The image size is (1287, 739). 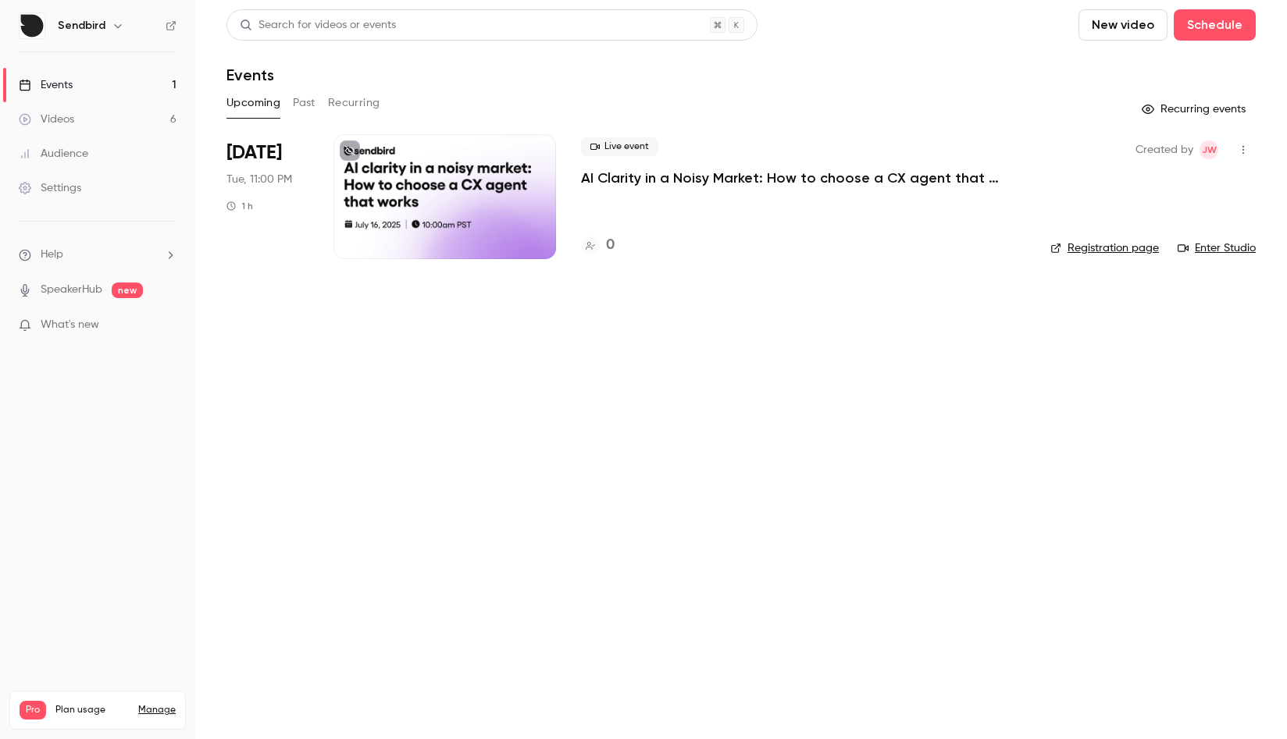 What do you see at coordinates (619, 147) in the screenshot?
I see `span: Live event` at bounding box center [619, 147].